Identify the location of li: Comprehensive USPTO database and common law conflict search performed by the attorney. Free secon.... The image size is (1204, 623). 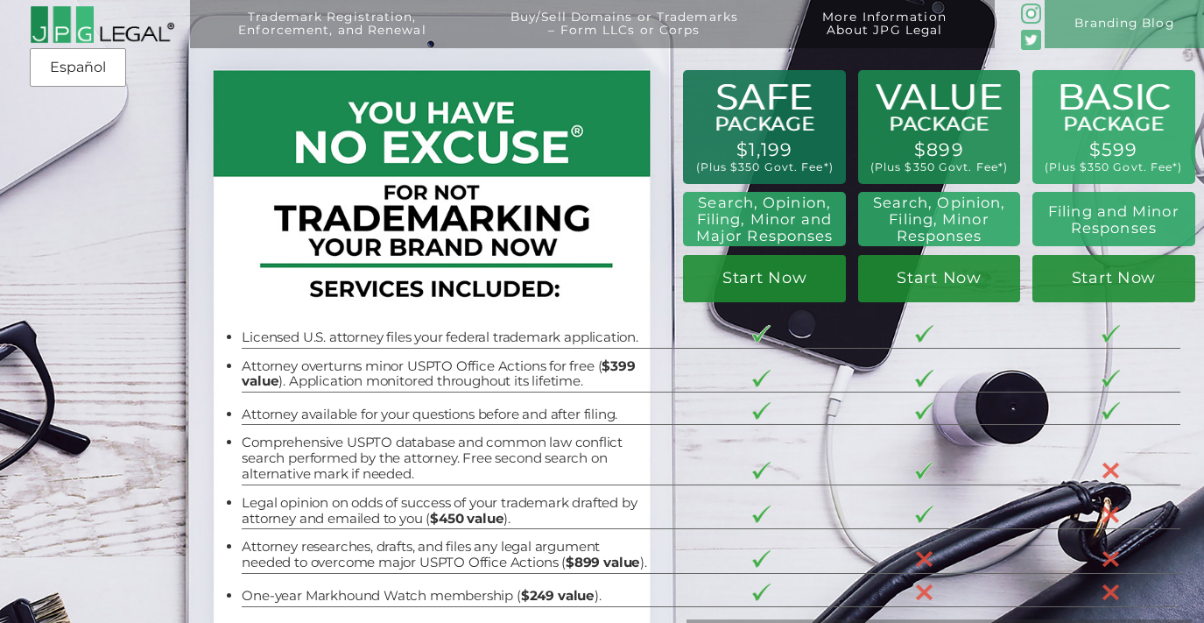
(444, 458).